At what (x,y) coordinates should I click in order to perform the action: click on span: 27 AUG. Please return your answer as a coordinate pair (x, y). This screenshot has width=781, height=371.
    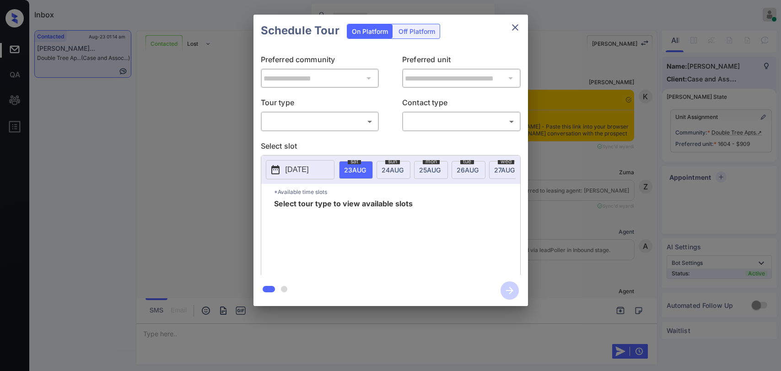
    Looking at the image, I should click on (504, 170).